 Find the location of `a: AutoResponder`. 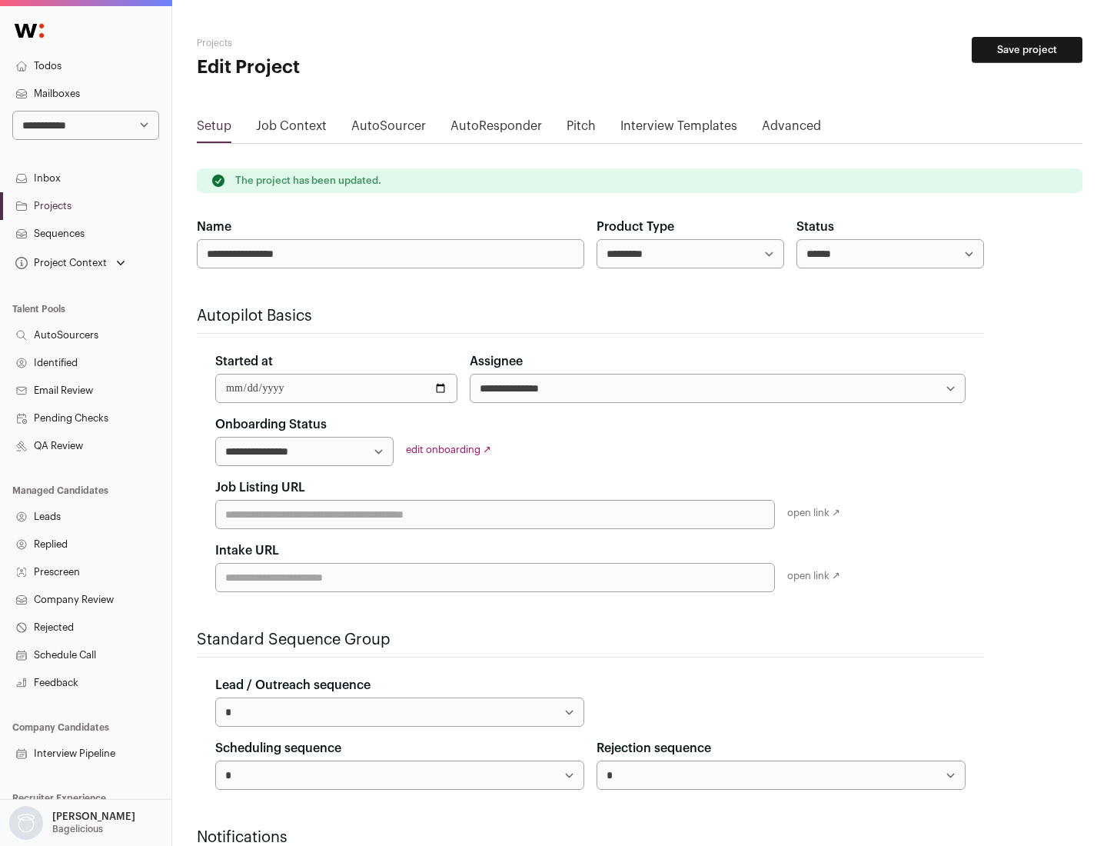

a: AutoResponder is located at coordinates (496, 129).